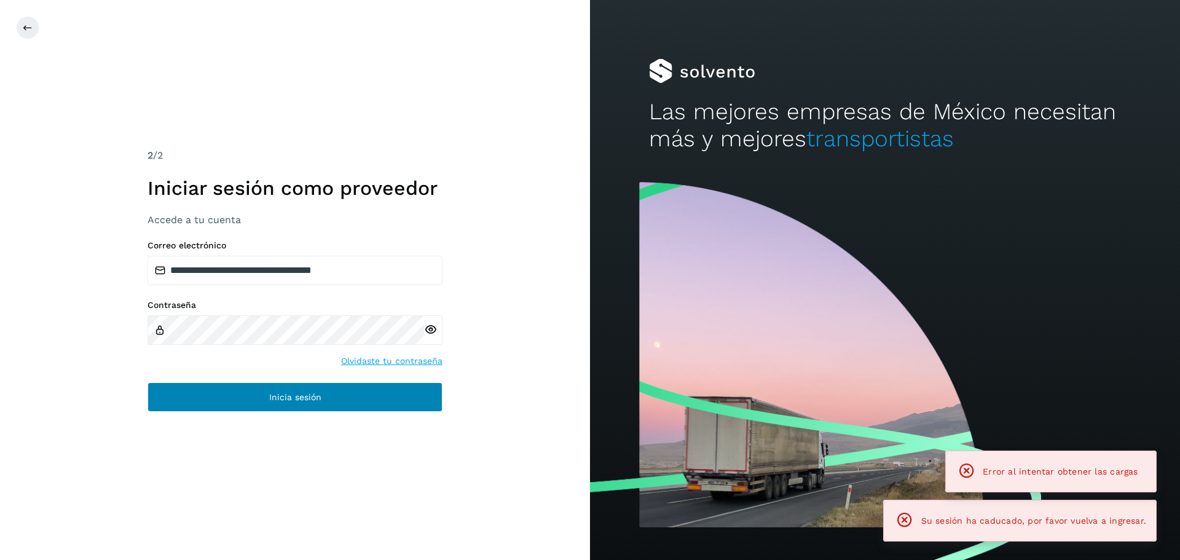 The width and height of the screenshot is (1180, 560). Describe the element at coordinates (295, 156) in the screenshot. I see `div: /2` at that location.